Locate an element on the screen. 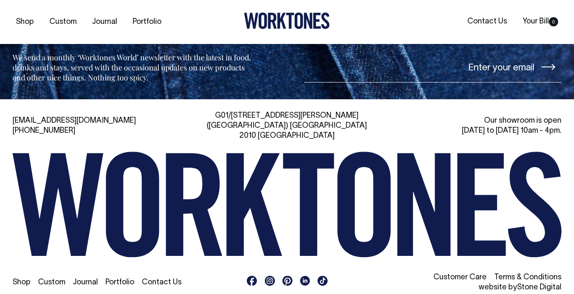 The height and width of the screenshot is (294, 574). a: Terms & Conditions is located at coordinates (527, 277).